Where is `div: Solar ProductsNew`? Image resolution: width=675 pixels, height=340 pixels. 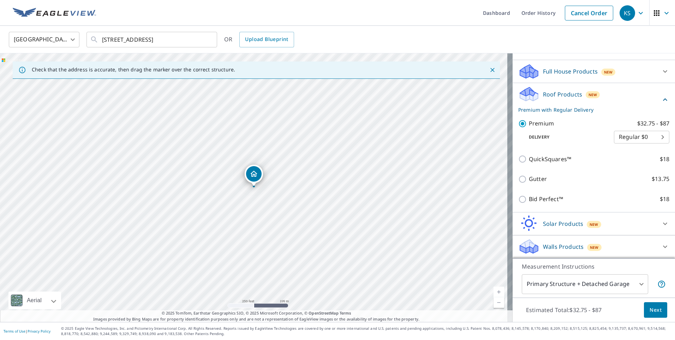 div: Solar ProductsNew is located at coordinates (594, 224).